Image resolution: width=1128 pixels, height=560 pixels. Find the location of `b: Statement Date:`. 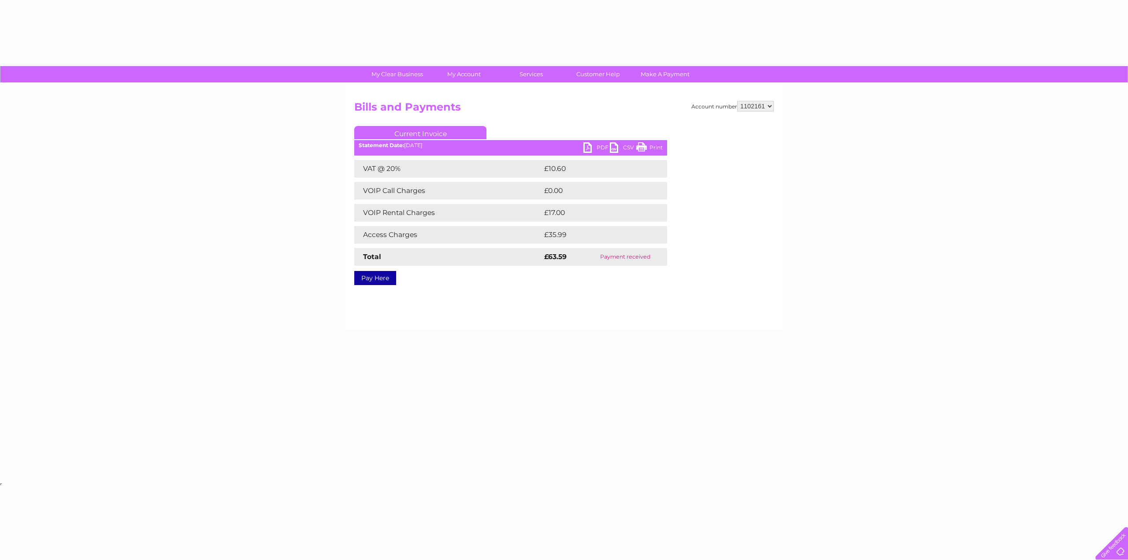

b: Statement Date: is located at coordinates (381, 145).